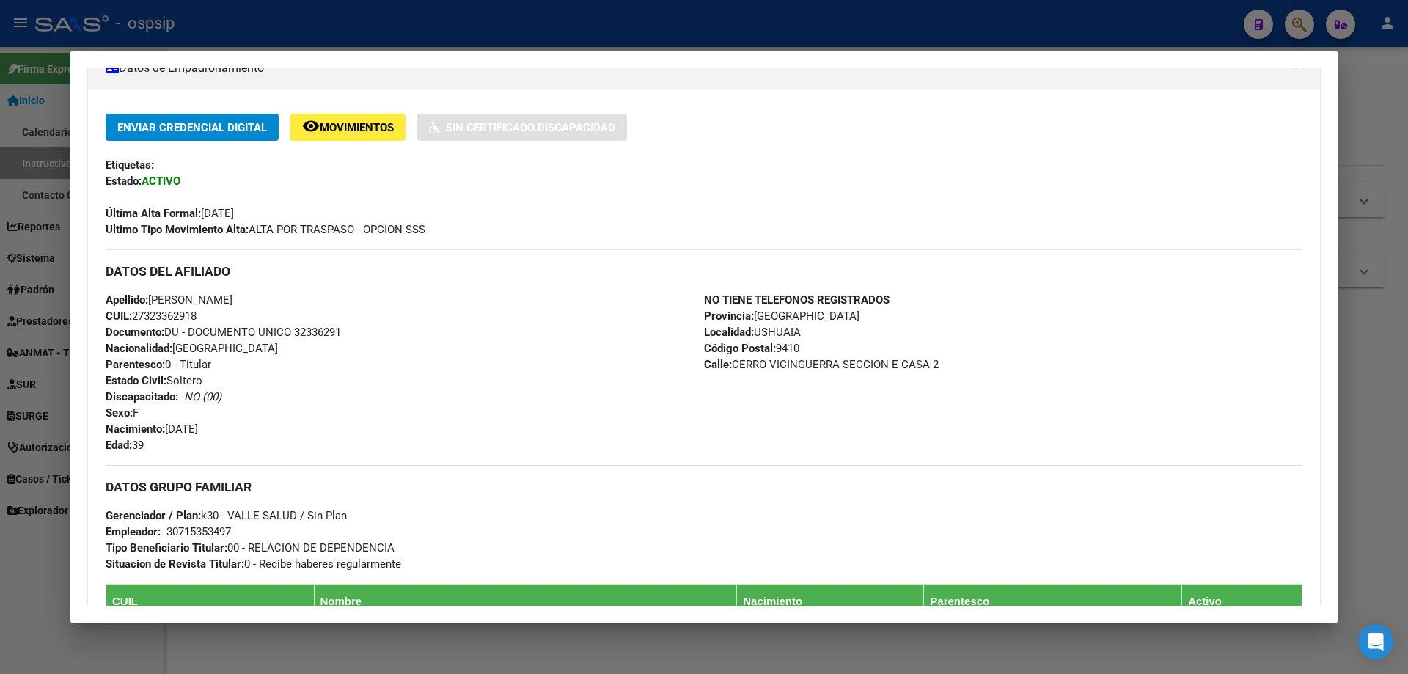 The width and height of the screenshot is (1408, 674). I want to click on span: F, so click(122, 413).